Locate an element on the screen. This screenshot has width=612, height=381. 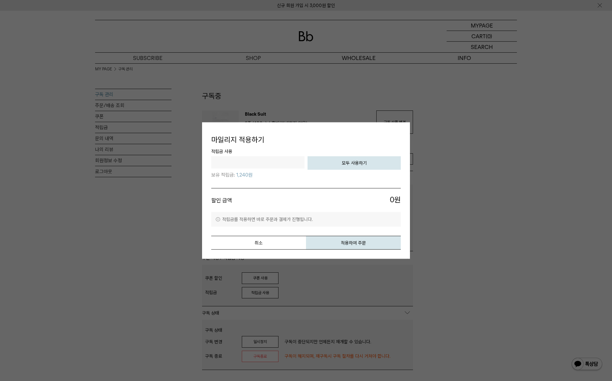
button: 모두 사용하기 is located at coordinates (354, 163).